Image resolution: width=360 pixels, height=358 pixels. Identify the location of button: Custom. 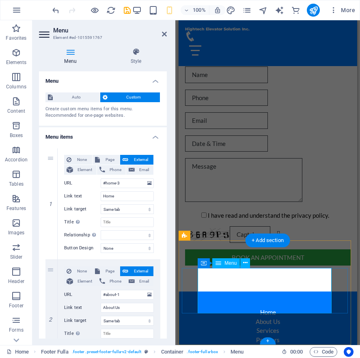
(130, 97).